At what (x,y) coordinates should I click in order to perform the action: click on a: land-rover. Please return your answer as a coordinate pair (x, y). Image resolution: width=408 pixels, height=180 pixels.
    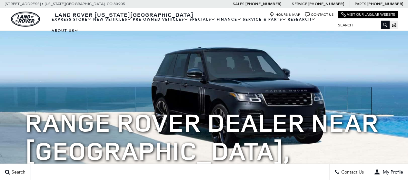
    Looking at the image, I should click on (25, 19).